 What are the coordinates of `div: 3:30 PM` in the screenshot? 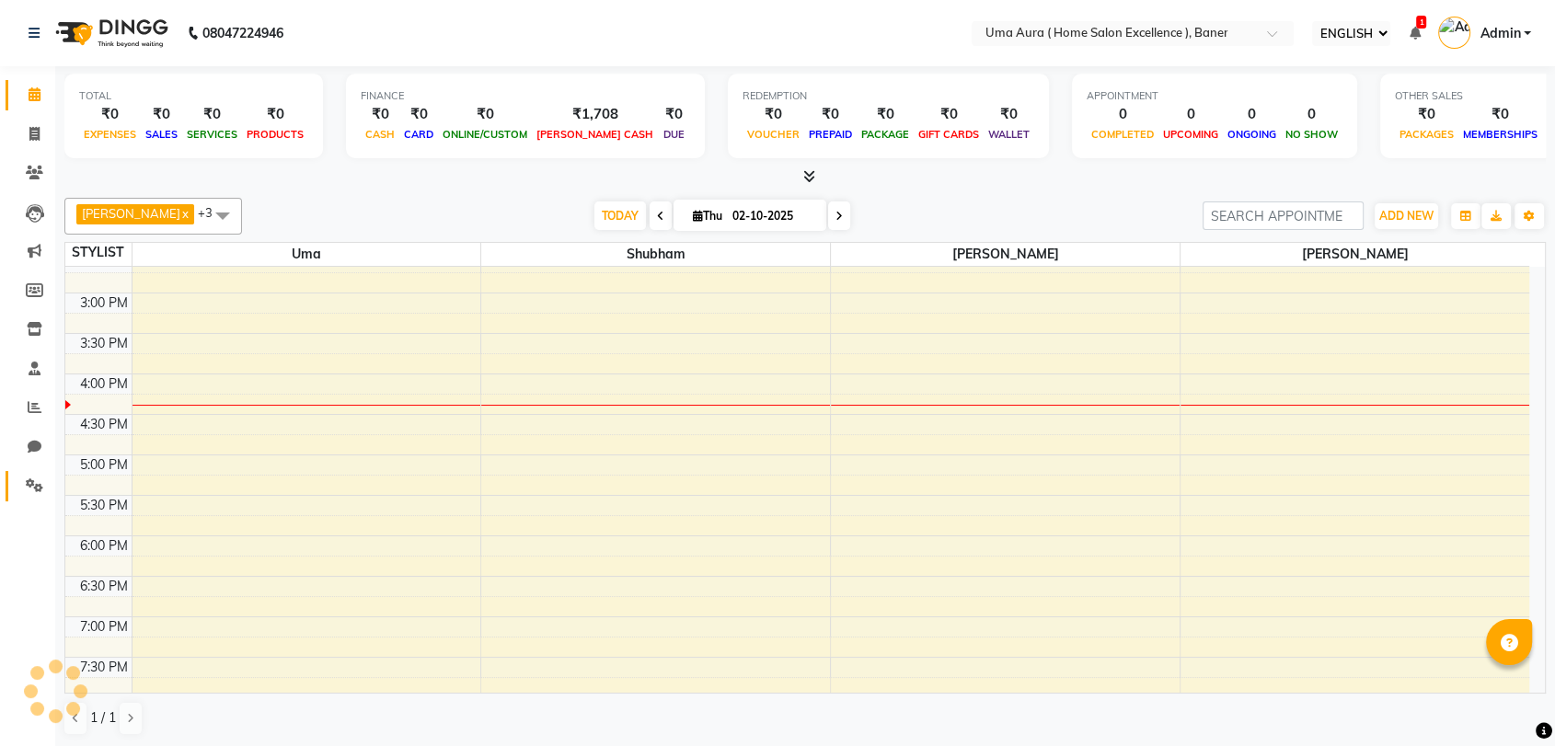 It's located at (104, 343).